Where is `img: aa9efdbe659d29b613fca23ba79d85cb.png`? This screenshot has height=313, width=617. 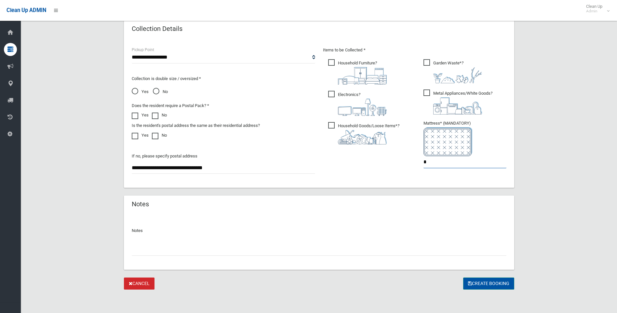
img: aa9efdbe659d29b613fca23ba79d85cb.png is located at coordinates (362, 76).